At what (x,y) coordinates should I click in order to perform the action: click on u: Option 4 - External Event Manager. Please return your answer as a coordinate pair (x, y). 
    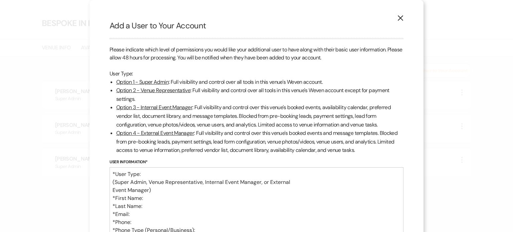
    Looking at the image, I should click on (155, 133).